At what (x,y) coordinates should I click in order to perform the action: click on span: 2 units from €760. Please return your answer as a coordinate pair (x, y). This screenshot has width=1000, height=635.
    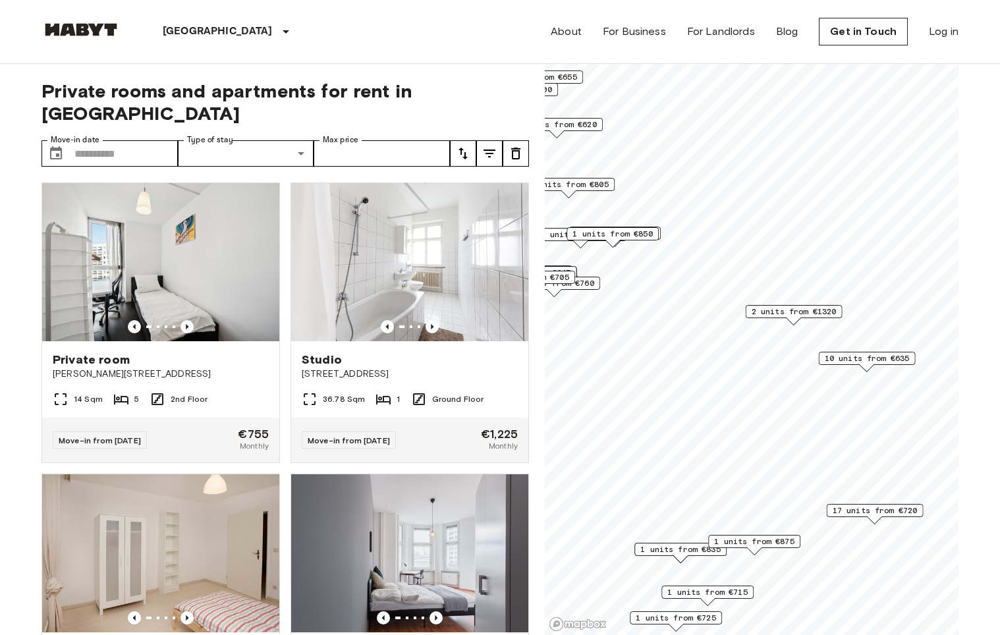
    Looking at the image, I should click on (554, 283).